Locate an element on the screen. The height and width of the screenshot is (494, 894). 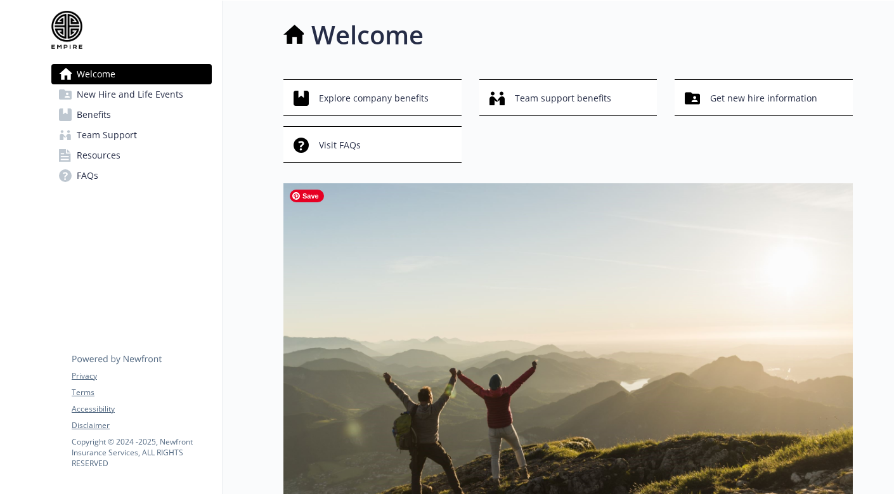
span: Team Support is located at coordinates (107, 135).